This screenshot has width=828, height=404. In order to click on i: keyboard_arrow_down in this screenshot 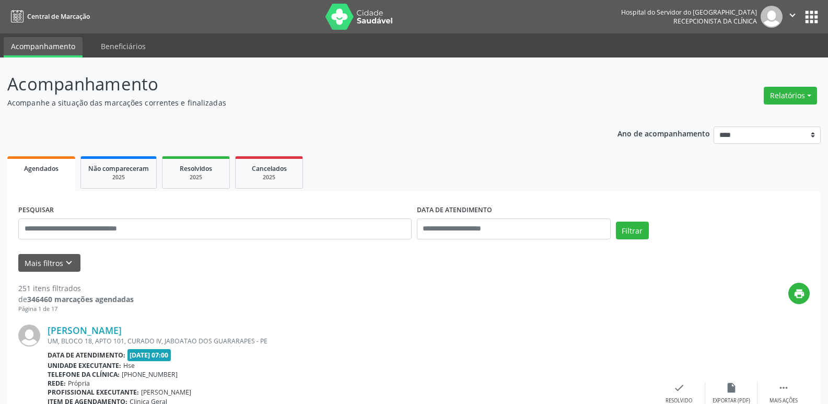, I will do `click(69, 263)`.